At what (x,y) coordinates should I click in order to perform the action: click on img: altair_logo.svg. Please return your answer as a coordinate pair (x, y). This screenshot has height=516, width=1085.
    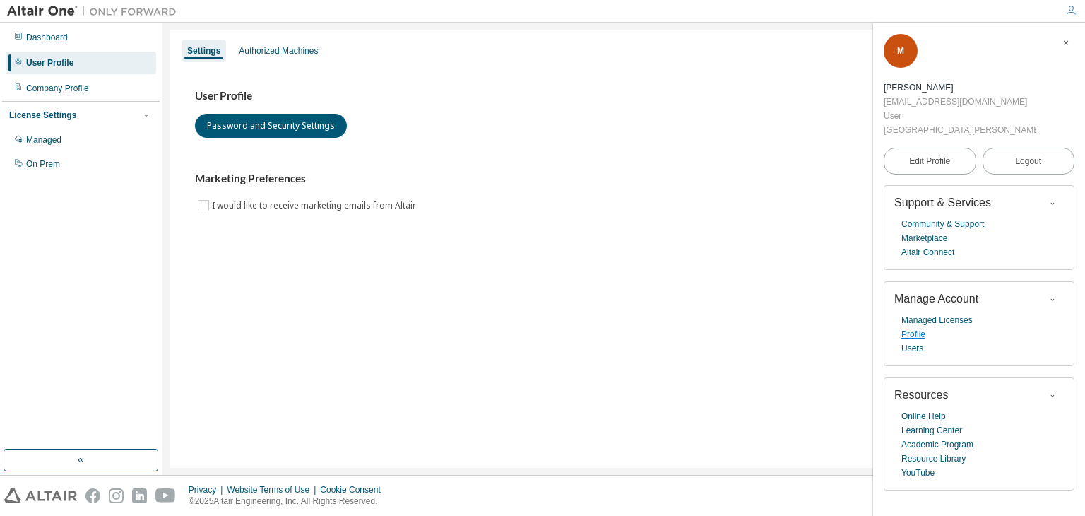
    Looking at the image, I should click on (40, 495).